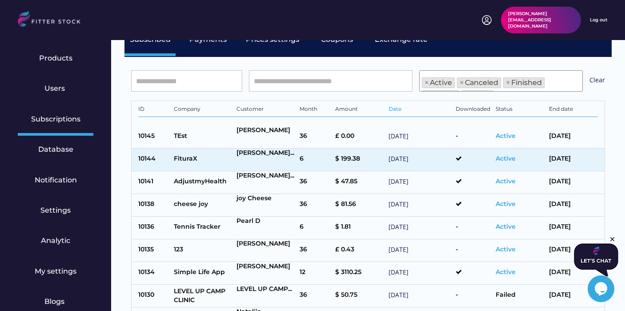  I want to click on div: Blogs, so click(56, 301).